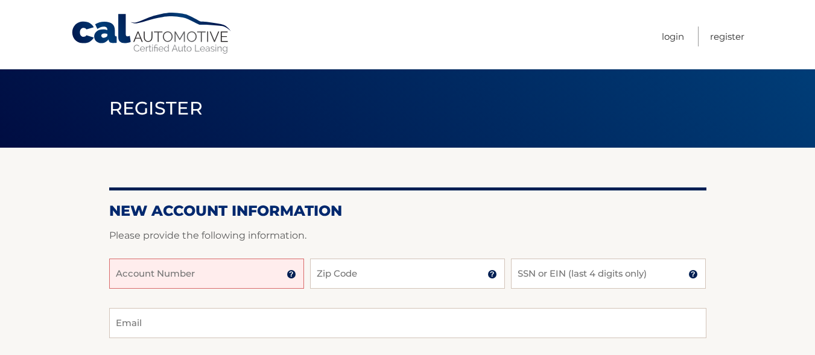  What do you see at coordinates (673, 36) in the screenshot?
I see `a: Login` at bounding box center [673, 36].